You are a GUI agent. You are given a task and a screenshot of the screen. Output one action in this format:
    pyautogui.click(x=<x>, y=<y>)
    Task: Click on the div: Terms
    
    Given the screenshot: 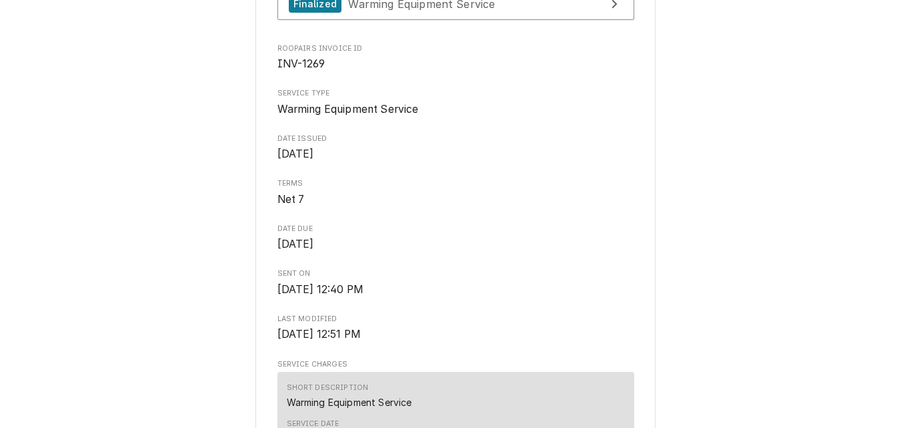 What is the action you would take?
    pyautogui.click(x=456, y=192)
    